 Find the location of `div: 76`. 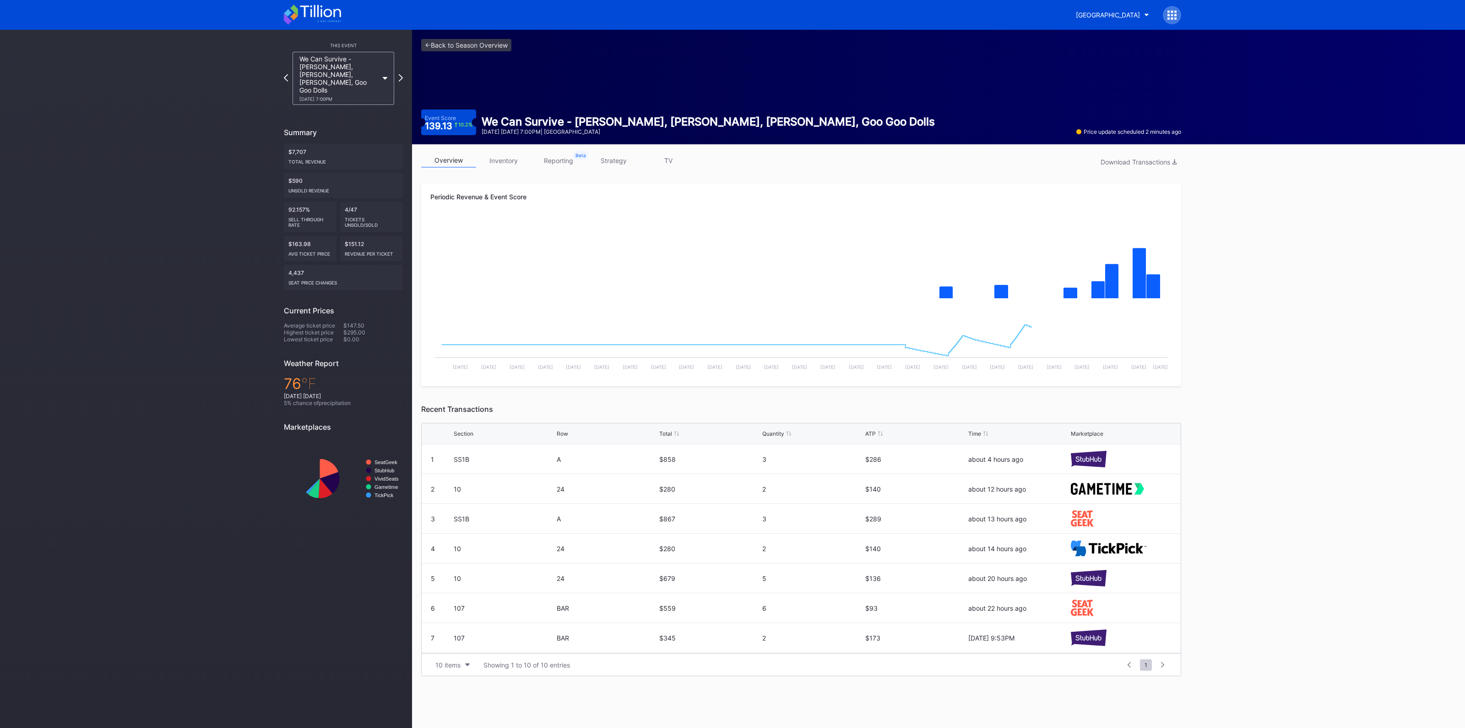

div: 76 is located at coordinates (343, 383).